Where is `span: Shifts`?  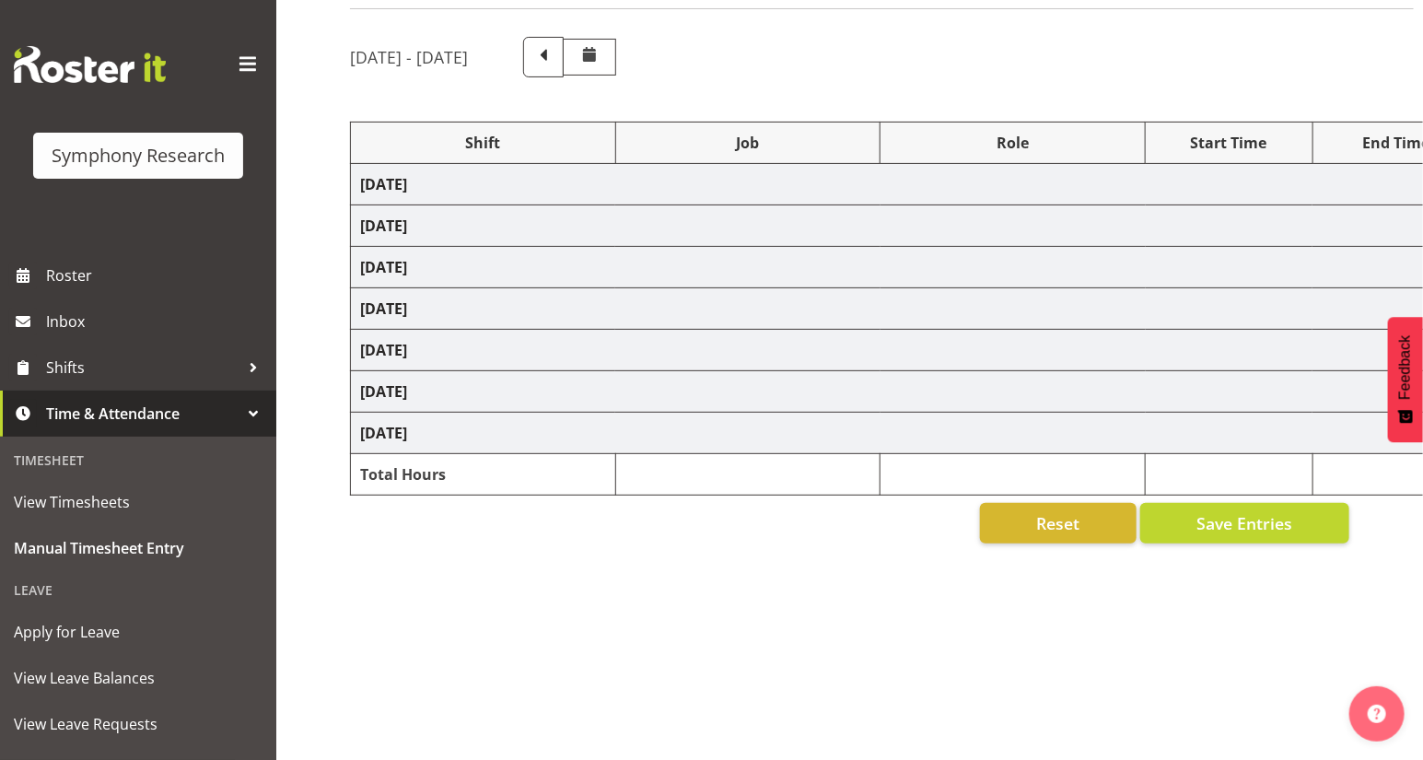 span: Shifts is located at coordinates (143, 367).